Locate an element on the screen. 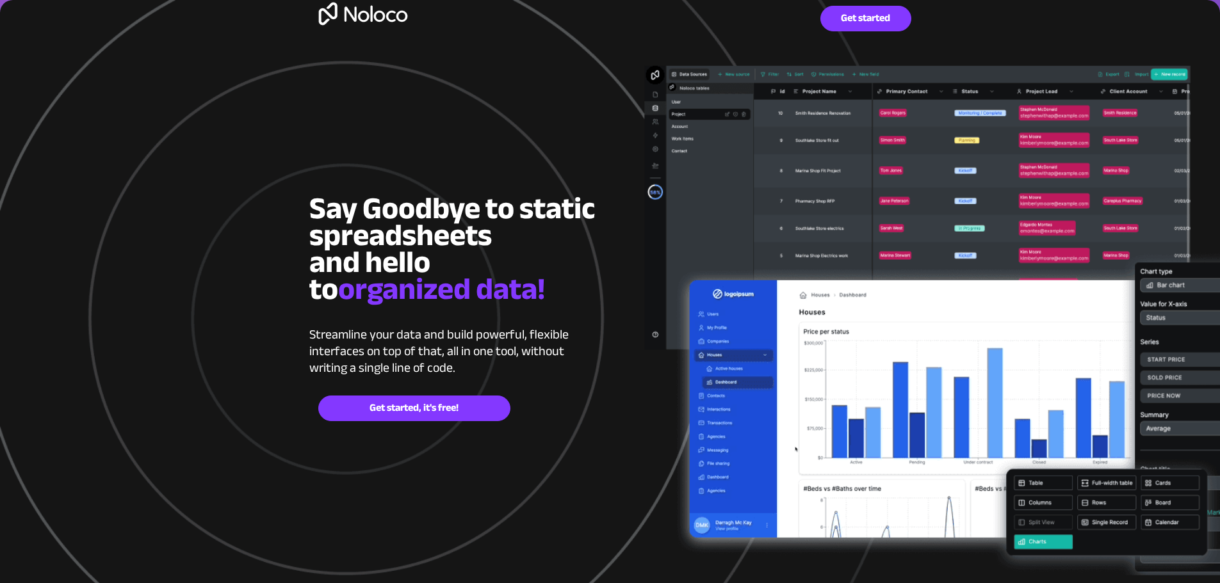  span: Get started is located at coordinates (866, 18).